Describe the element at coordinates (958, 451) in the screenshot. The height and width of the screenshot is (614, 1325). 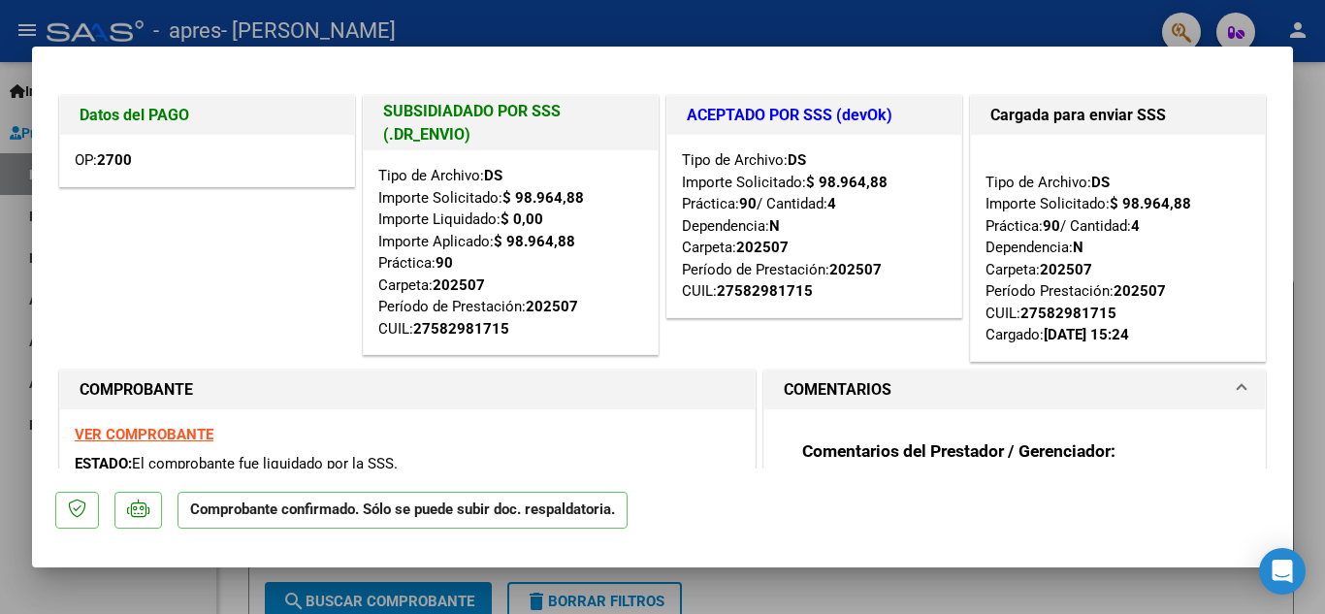
I see `strong: Comentarios del Prestador / Gerenciador:` at that location.